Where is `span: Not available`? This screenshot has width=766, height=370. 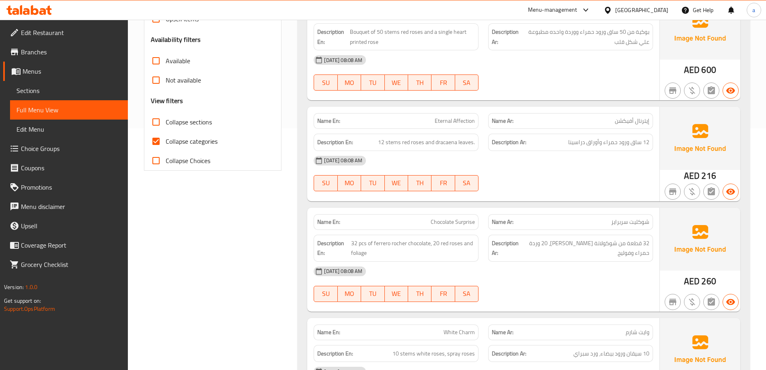
span: Not available is located at coordinates (183, 80).